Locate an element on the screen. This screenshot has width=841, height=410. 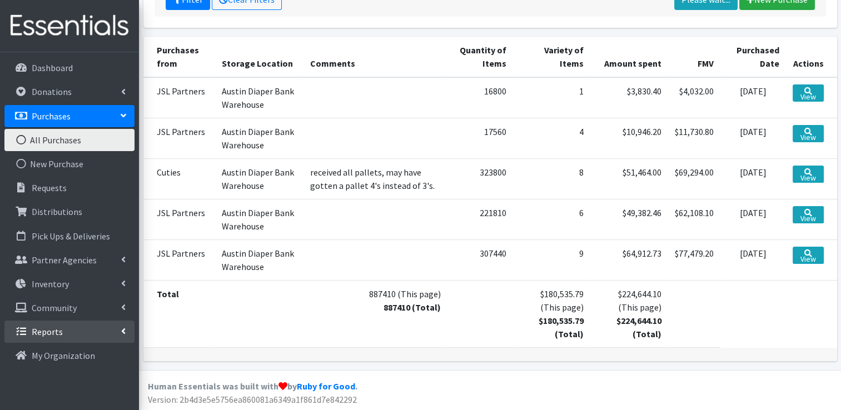
td: $10,946.20 is located at coordinates (629, 138).